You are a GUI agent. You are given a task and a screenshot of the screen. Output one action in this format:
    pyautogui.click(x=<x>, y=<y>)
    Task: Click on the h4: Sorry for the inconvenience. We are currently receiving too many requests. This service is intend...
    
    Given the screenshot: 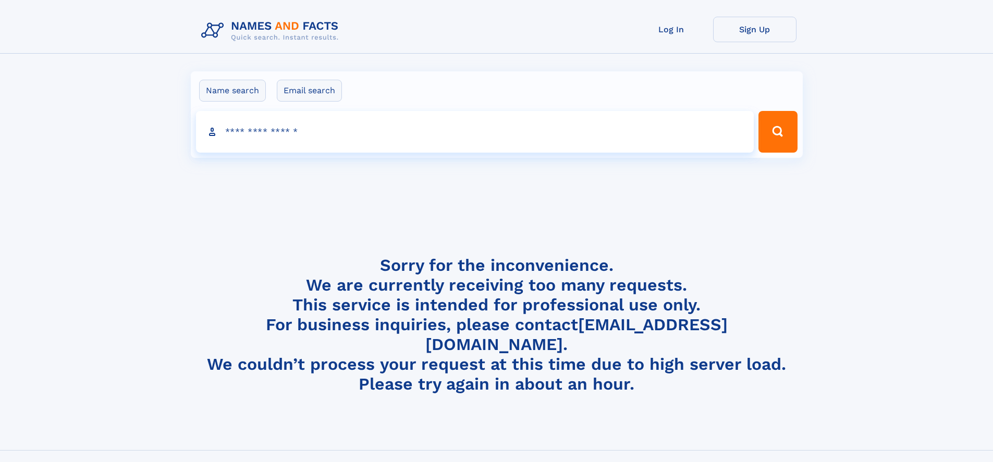 What is the action you would take?
    pyautogui.click(x=497, y=325)
    